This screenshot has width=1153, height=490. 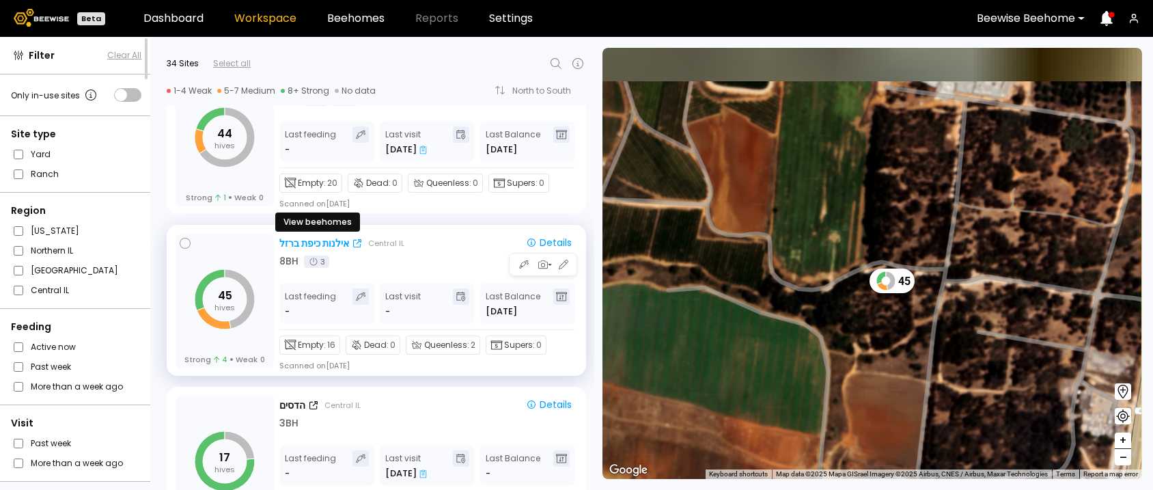 I want to click on div: North to South, so click(x=546, y=91).